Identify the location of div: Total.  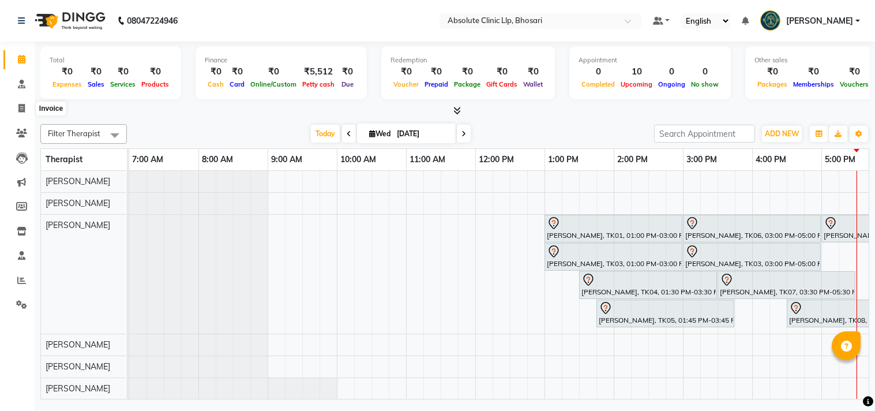
(111, 60).